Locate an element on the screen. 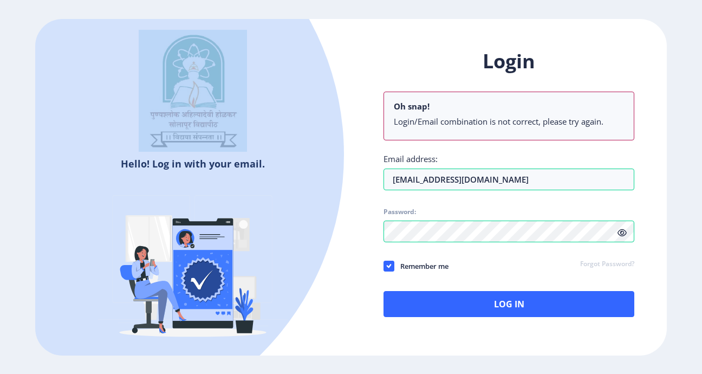  label: Password: is located at coordinates (400, 212).